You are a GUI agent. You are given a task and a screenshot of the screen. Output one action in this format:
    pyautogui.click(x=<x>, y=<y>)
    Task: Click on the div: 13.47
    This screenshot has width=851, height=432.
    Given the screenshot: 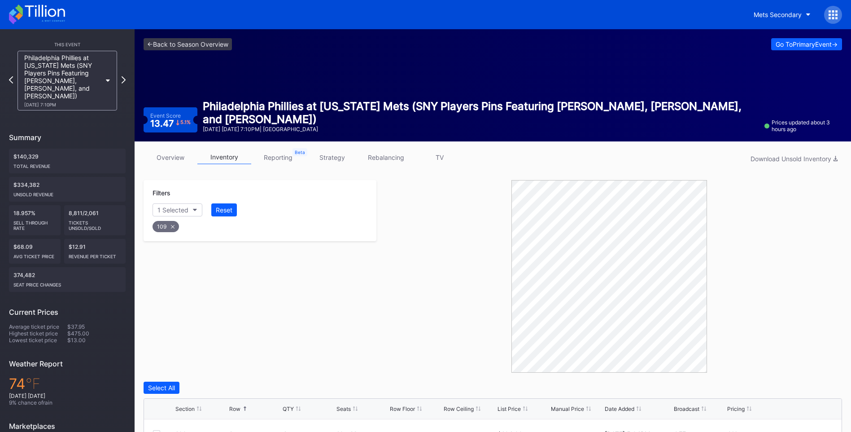 What is the action you would take?
    pyautogui.click(x=171, y=123)
    